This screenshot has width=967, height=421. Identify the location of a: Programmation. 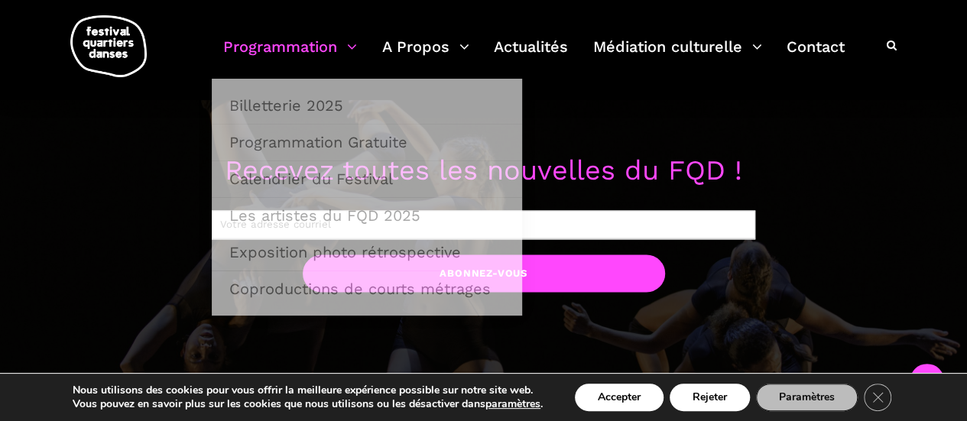
(290, 56).